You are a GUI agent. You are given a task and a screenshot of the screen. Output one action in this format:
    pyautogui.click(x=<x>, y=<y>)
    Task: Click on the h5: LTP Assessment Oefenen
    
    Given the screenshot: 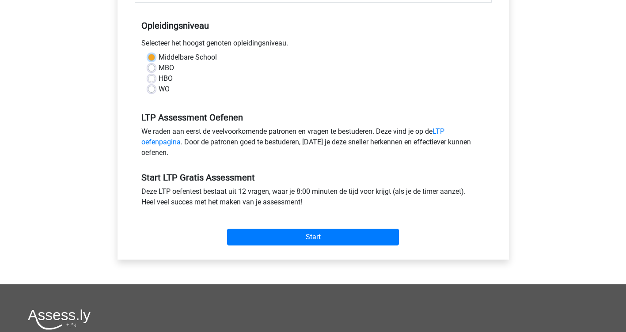 What is the action you would take?
    pyautogui.click(x=313, y=118)
    